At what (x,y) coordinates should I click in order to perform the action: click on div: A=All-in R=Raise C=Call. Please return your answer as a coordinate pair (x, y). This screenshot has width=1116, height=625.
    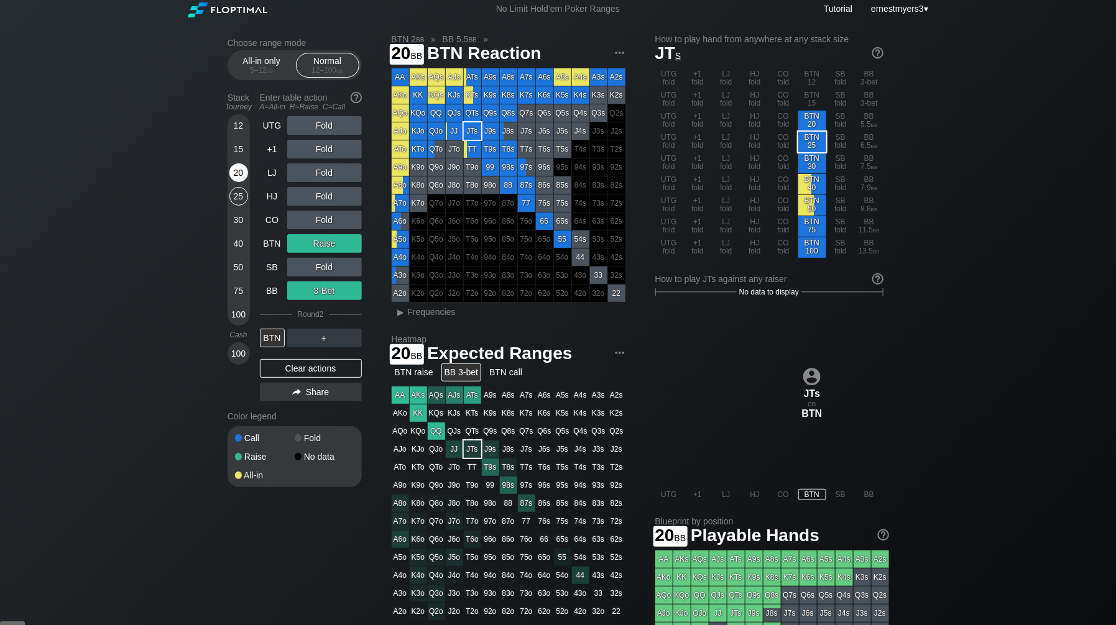
    Looking at the image, I should click on (311, 107).